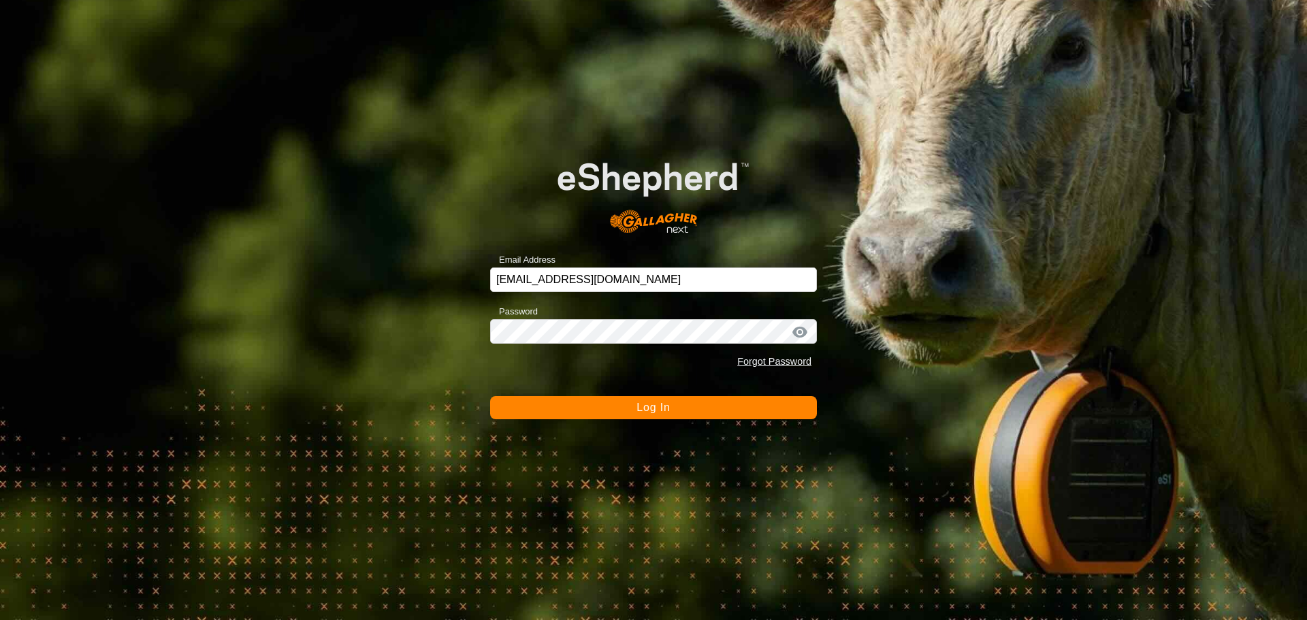  I want to click on label: Email Address, so click(523, 260).